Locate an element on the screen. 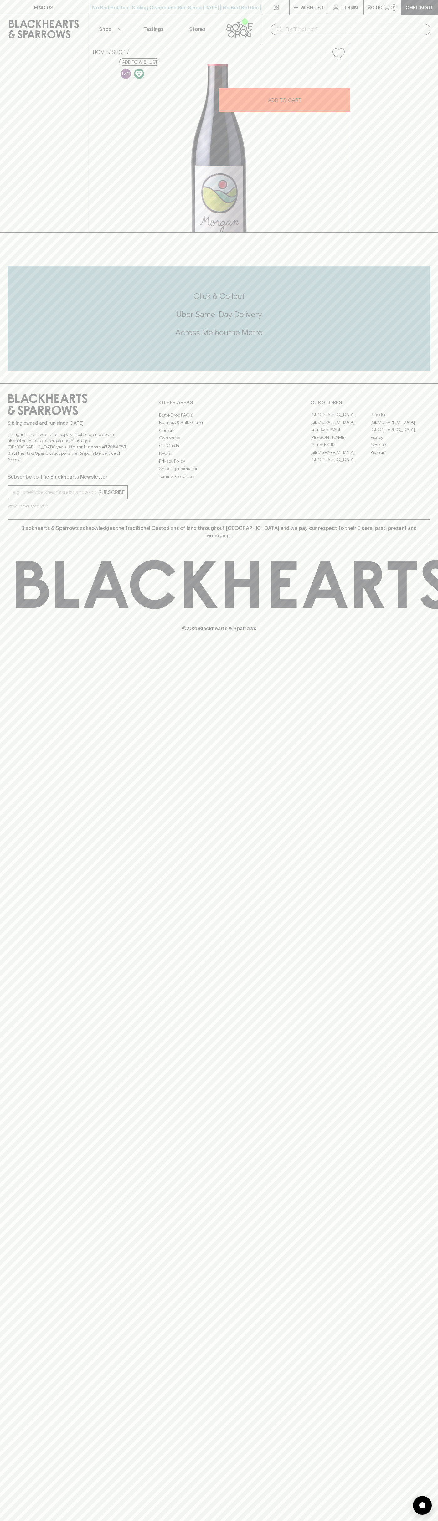  p: FIND US is located at coordinates (44, 8).